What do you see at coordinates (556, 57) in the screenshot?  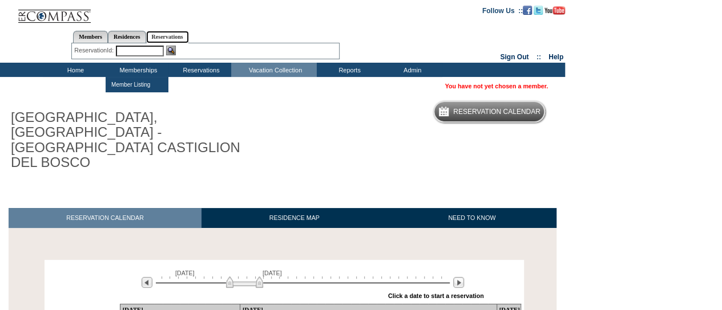 I see `a: Help` at bounding box center [556, 57].